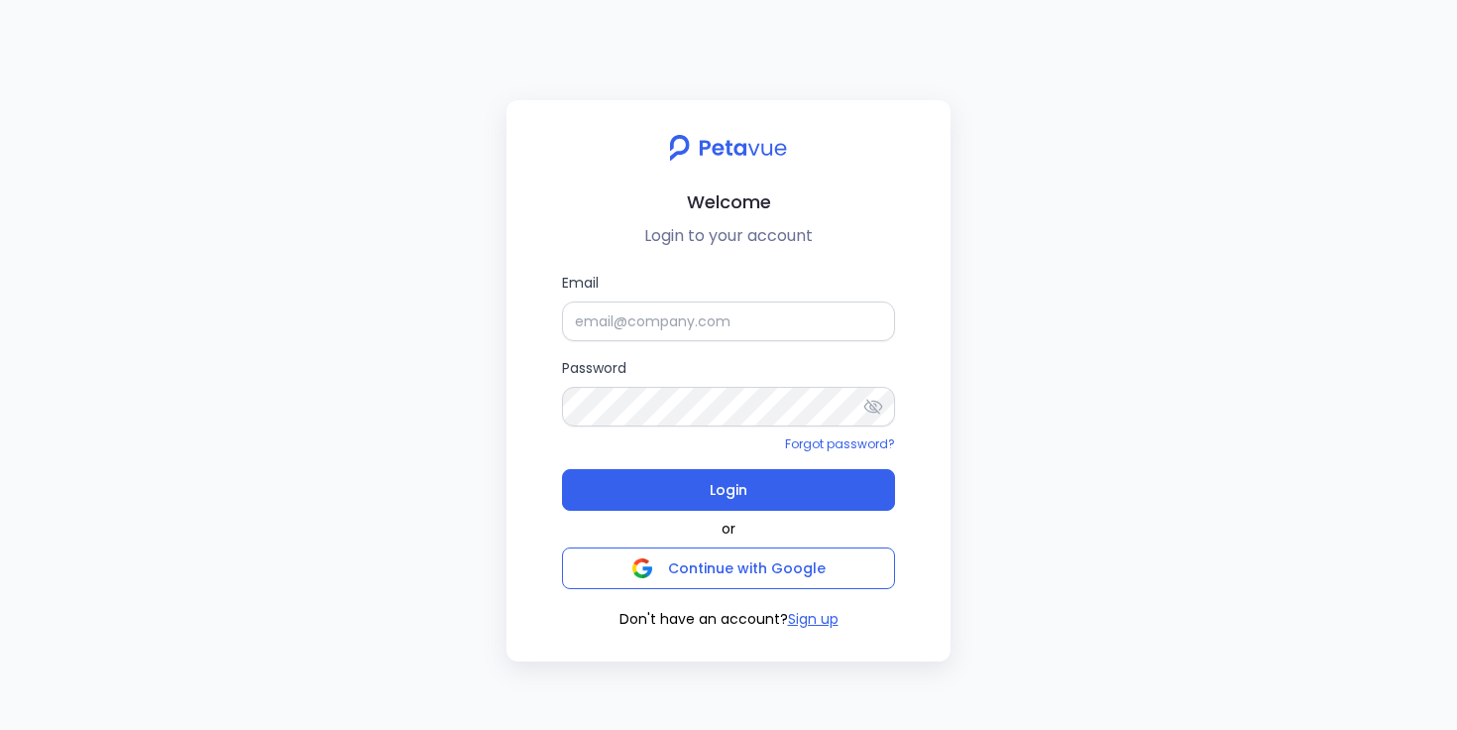  Describe the element at coordinates (729, 490) in the screenshot. I see `button: Login` at that location.